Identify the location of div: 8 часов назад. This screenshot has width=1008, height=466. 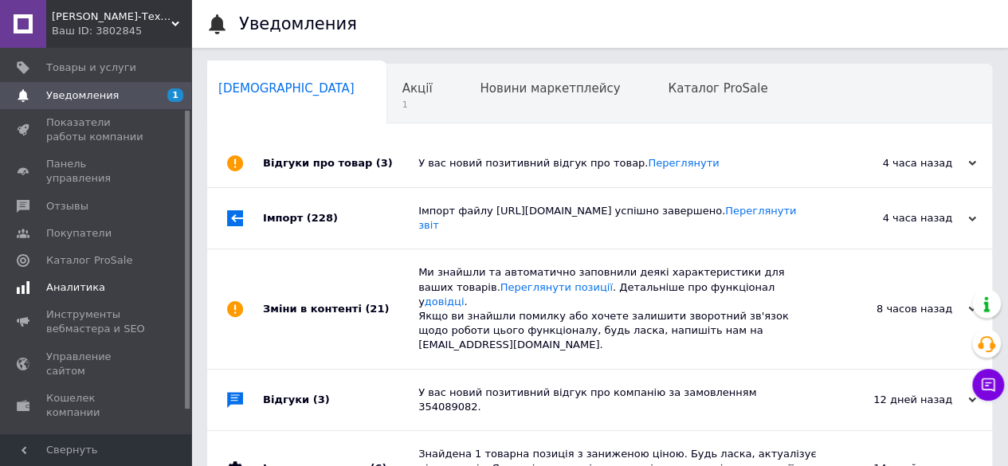
(897, 309).